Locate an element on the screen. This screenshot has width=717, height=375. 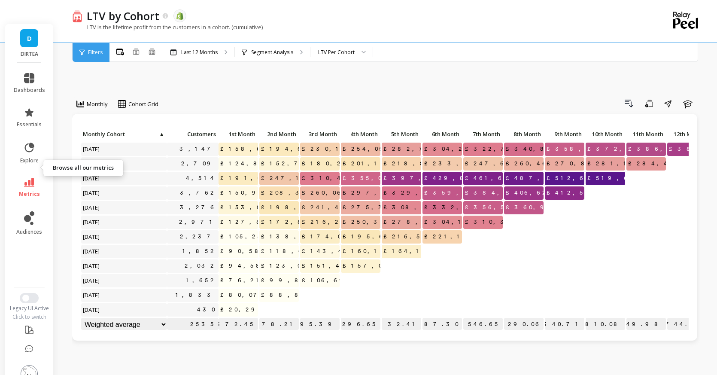
span: £247,182.08 is located at coordinates (298, 178).